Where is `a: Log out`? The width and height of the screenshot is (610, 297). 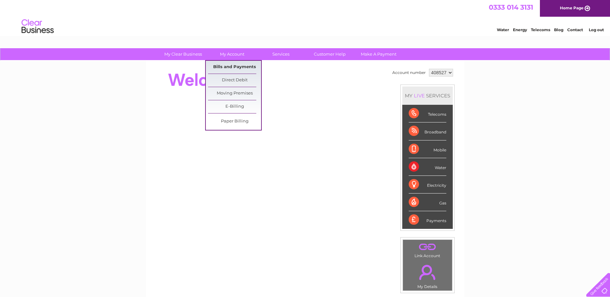
a: Log out is located at coordinates (596, 30).